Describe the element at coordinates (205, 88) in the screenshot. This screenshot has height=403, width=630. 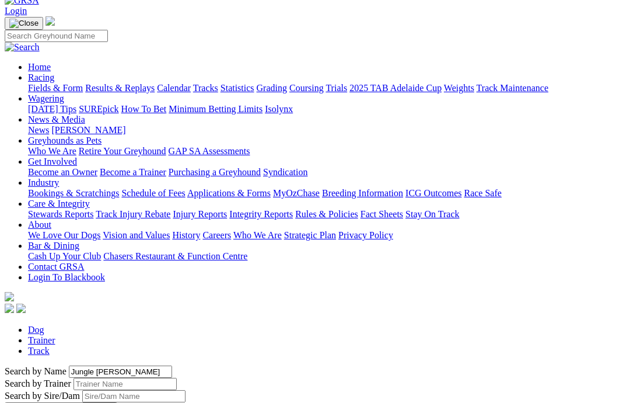
I see `a: Tracks` at that location.